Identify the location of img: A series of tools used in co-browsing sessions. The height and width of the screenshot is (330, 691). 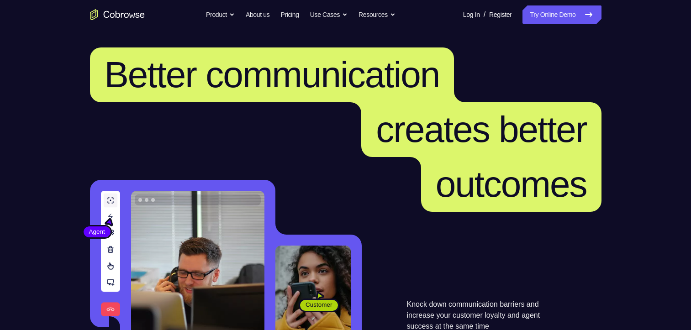
(110, 253).